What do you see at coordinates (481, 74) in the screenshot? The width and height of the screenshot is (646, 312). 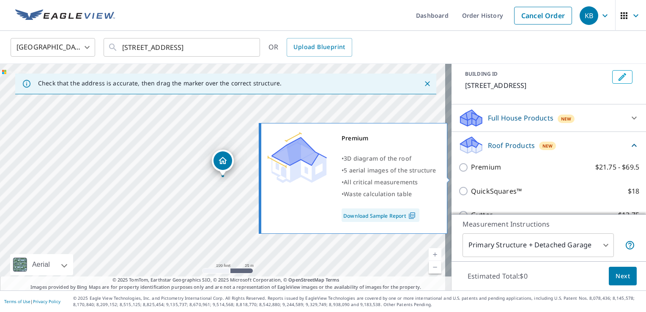 I see `p: BUILDING ID` at bounding box center [481, 74].